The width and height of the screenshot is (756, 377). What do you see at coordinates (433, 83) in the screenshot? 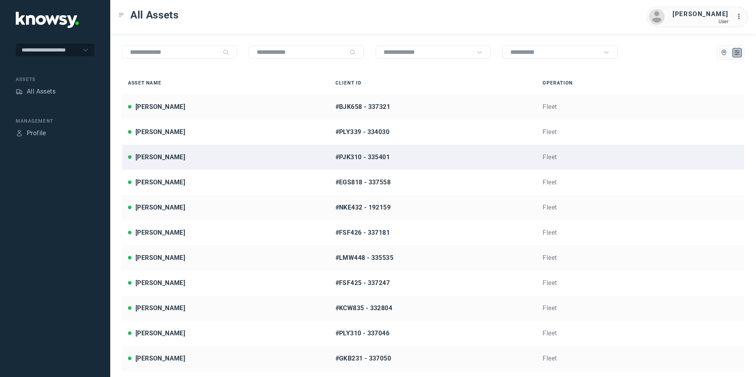
I see `div: Client ID` at bounding box center [433, 83].